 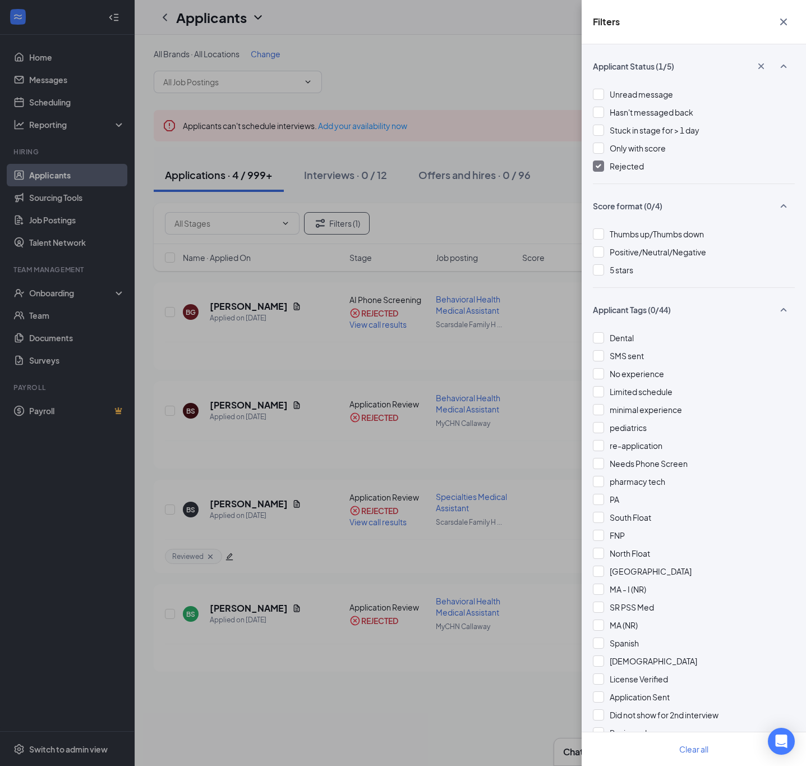 I want to click on span: pharmacy tech, so click(x=638, y=482).